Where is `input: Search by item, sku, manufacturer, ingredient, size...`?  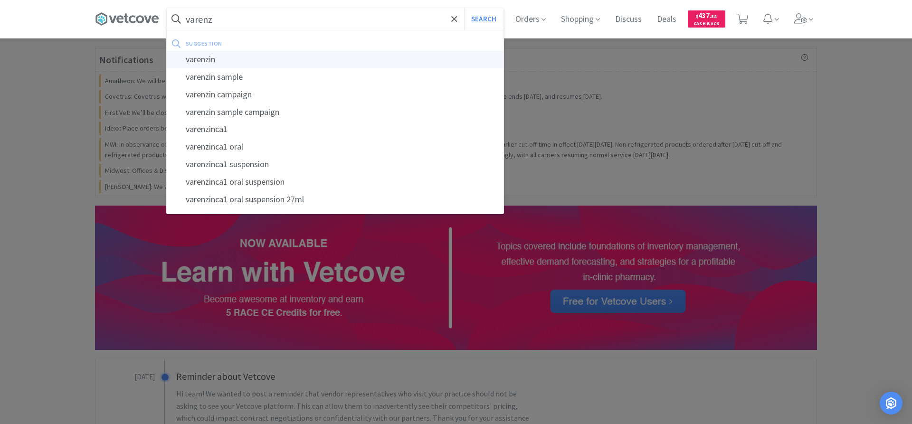 input: Search by item, sku, manufacturer, ingredient, size... is located at coordinates (335, 19).